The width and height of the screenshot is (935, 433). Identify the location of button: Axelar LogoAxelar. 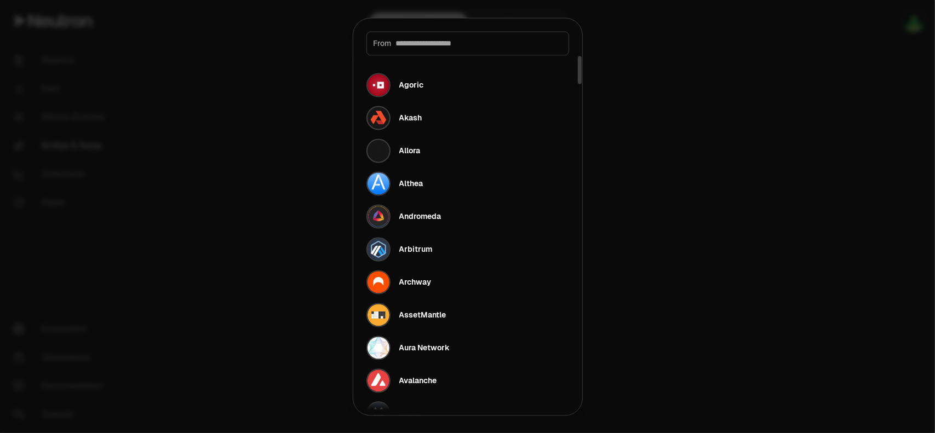
(468, 414).